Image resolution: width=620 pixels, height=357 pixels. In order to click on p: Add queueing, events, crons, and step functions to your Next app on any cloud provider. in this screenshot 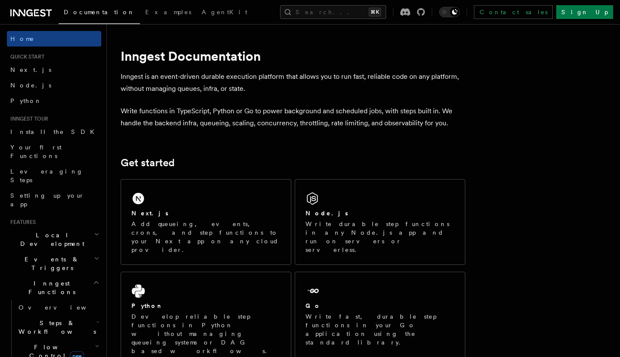, I will do `click(206, 237)`.